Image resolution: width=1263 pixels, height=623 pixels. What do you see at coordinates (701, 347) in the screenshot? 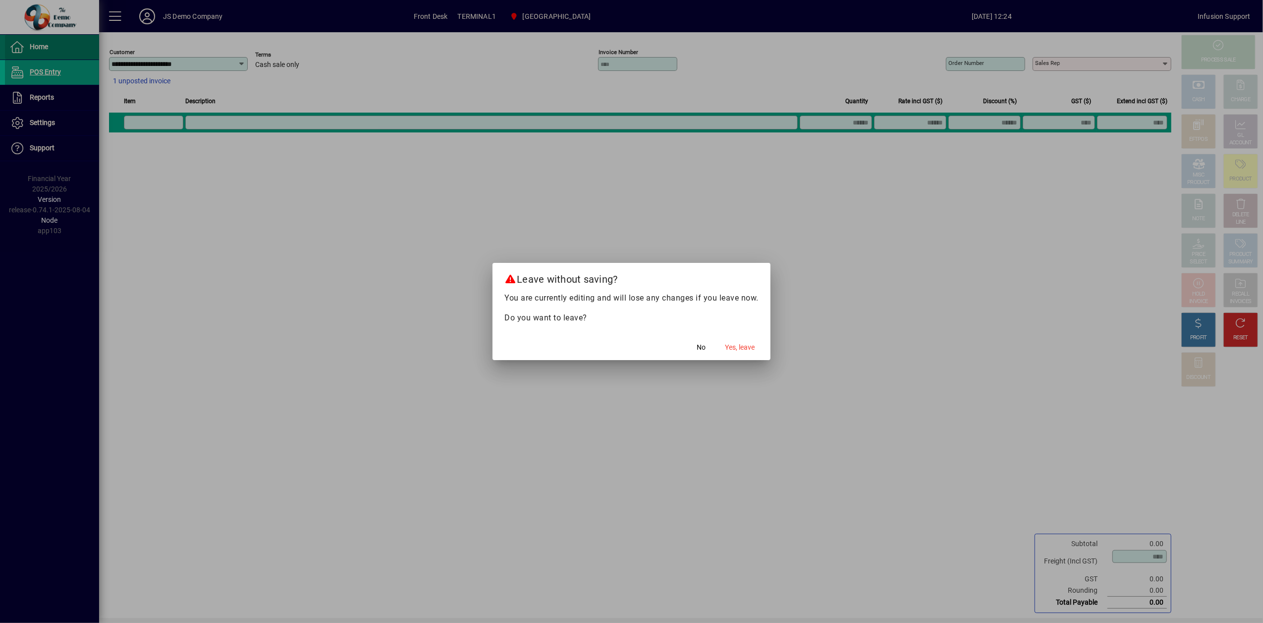
I see `button: No` at bounding box center [701, 347].